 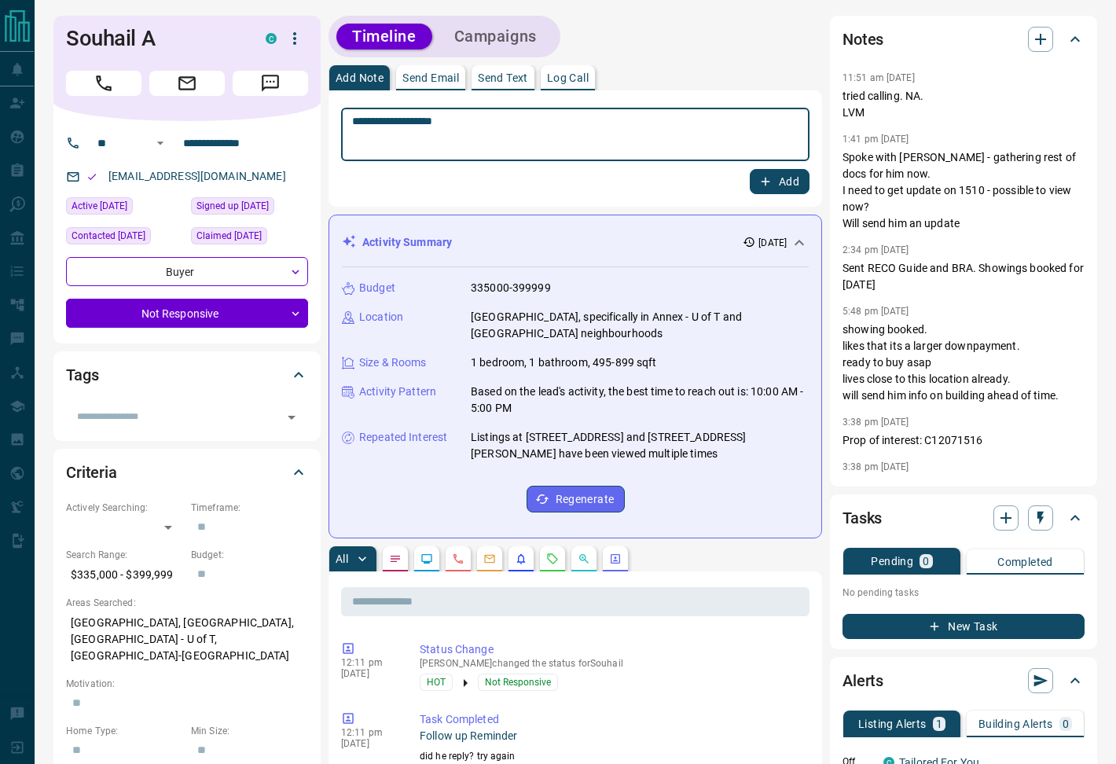 I want to click on div: Buyer, so click(x=187, y=271).